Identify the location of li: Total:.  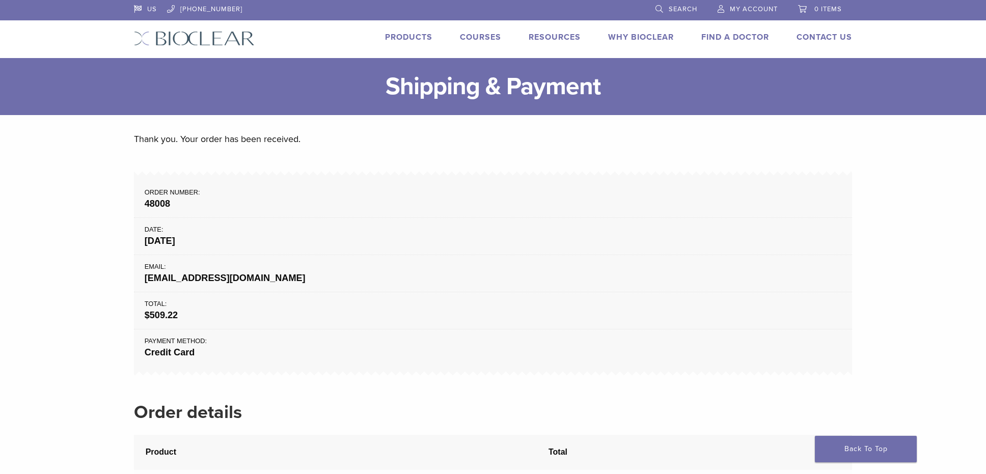
(493, 311).